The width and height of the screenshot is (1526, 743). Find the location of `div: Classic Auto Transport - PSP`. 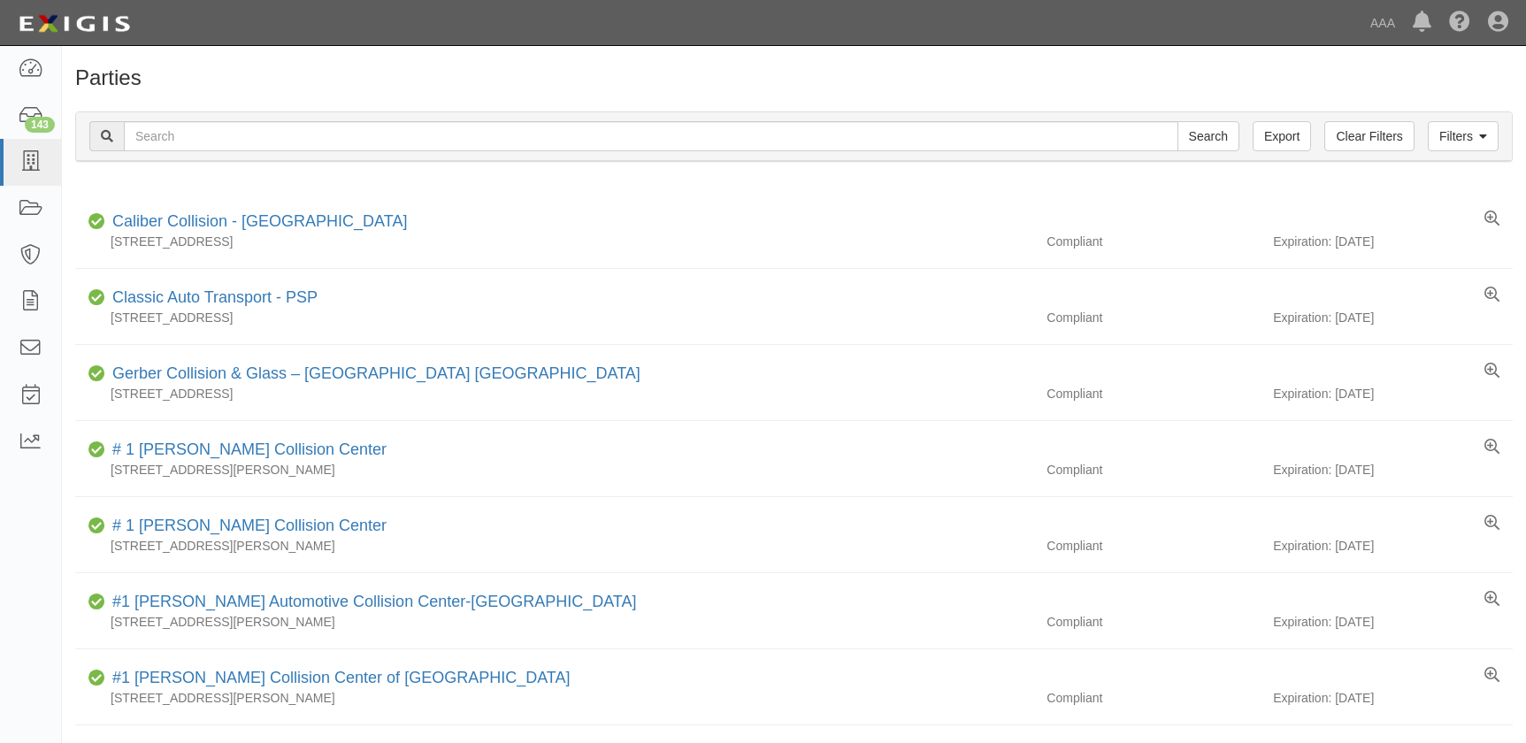

div: Classic Auto Transport - PSP is located at coordinates (211, 298).